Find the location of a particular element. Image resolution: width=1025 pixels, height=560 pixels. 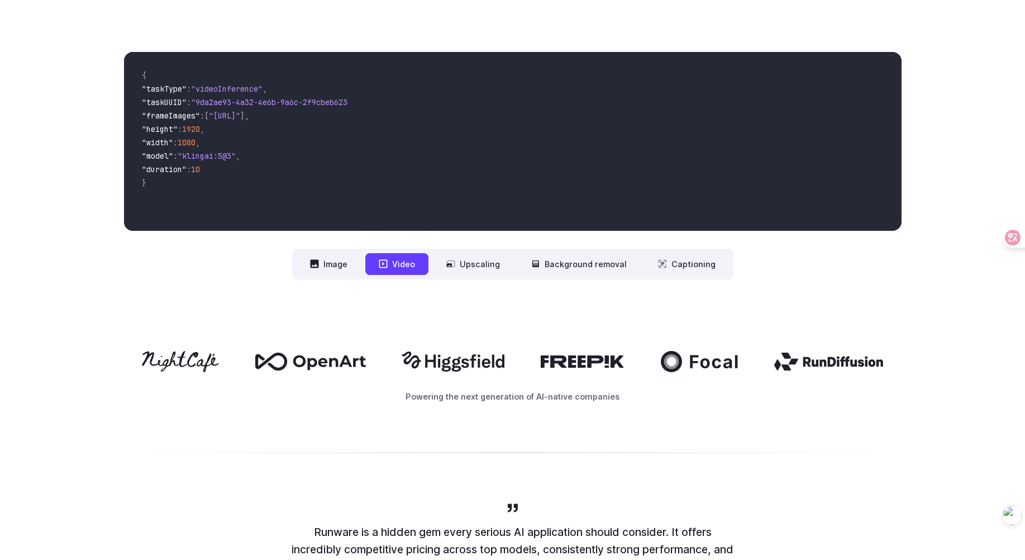

p: Powering the next generation of AI-native companies is located at coordinates (513, 396).